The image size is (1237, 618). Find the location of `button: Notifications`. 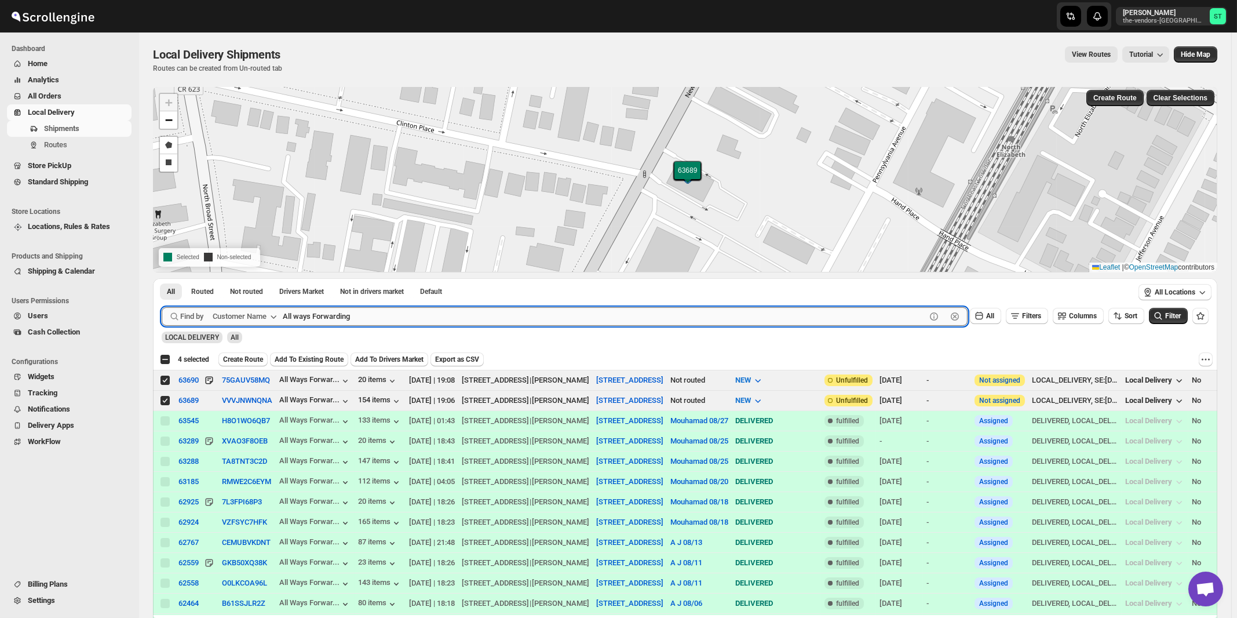

button: Notifications is located at coordinates (69, 409).